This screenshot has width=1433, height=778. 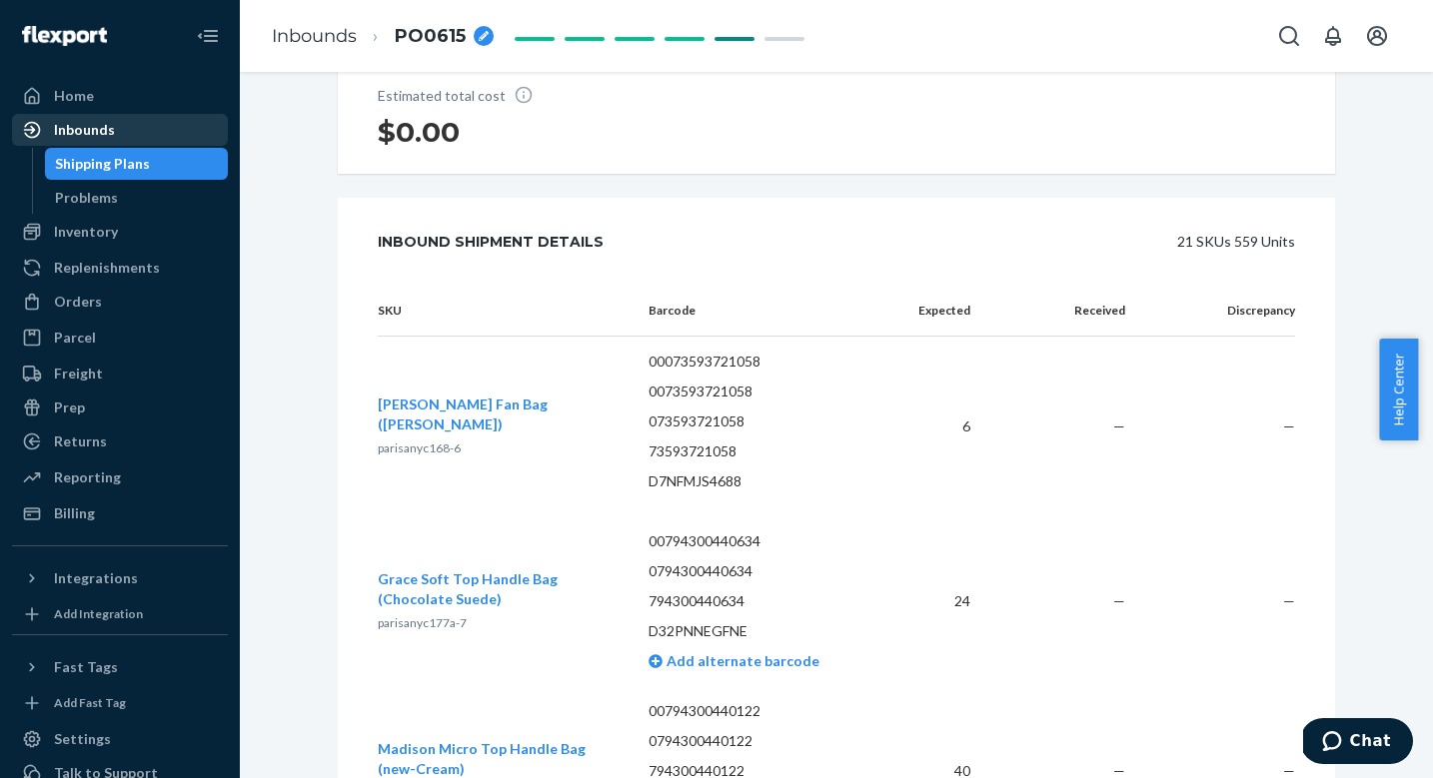 I want to click on div: Problems, so click(x=86, y=198).